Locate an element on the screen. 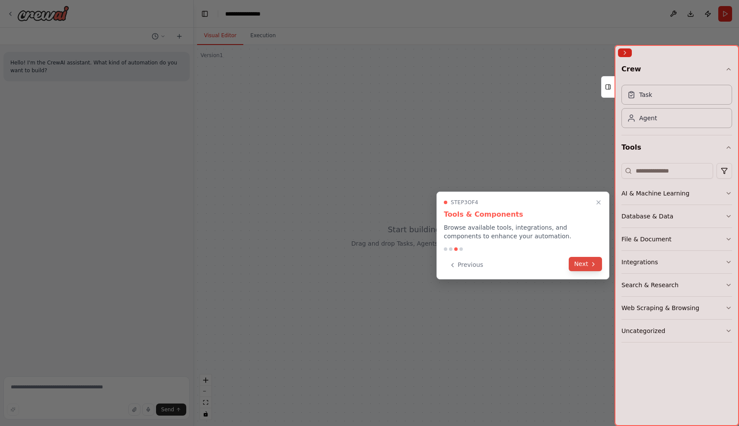 This screenshot has width=739, height=426. button: Previous is located at coordinates (466, 265).